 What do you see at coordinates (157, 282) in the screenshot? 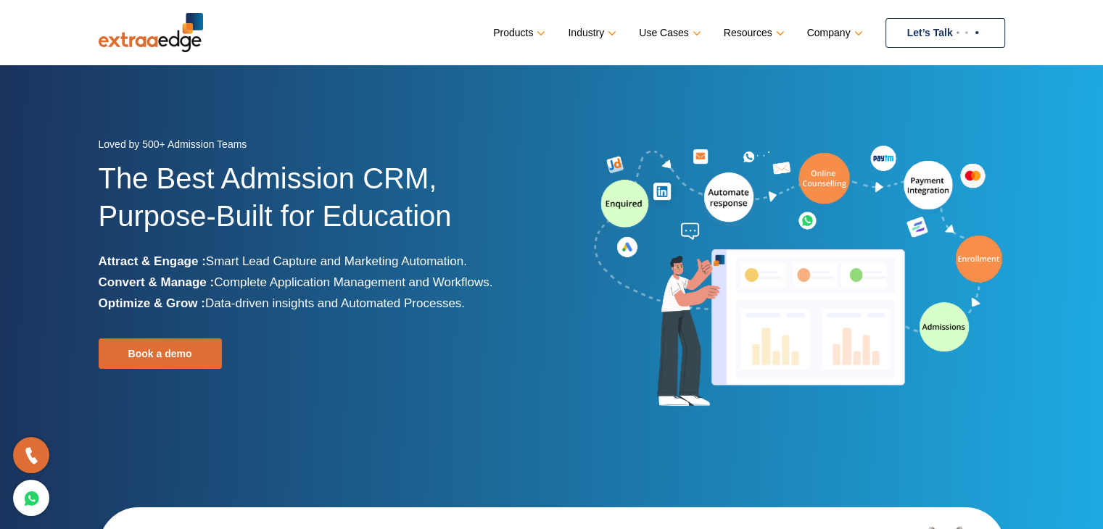
I see `b: Convert & Manage :` at bounding box center [157, 282].